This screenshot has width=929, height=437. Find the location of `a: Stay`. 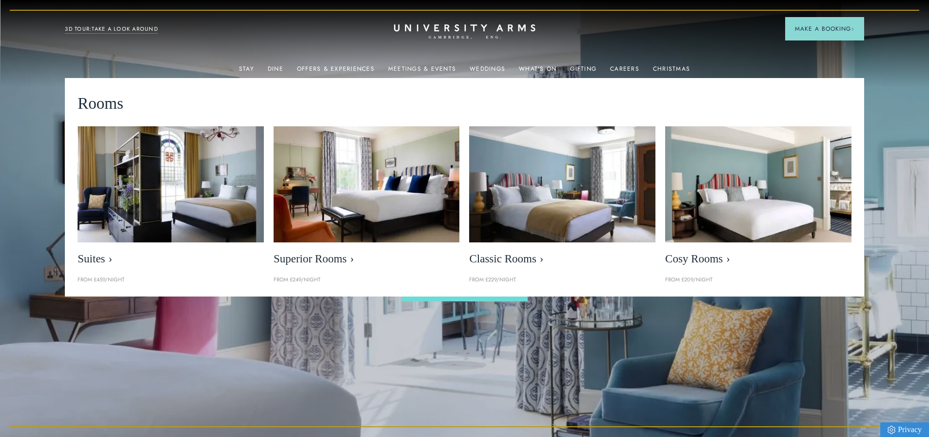

a: Stay is located at coordinates (246, 72).